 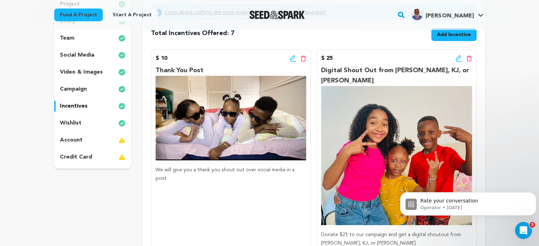 I want to click on button: video & images, so click(x=93, y=72).